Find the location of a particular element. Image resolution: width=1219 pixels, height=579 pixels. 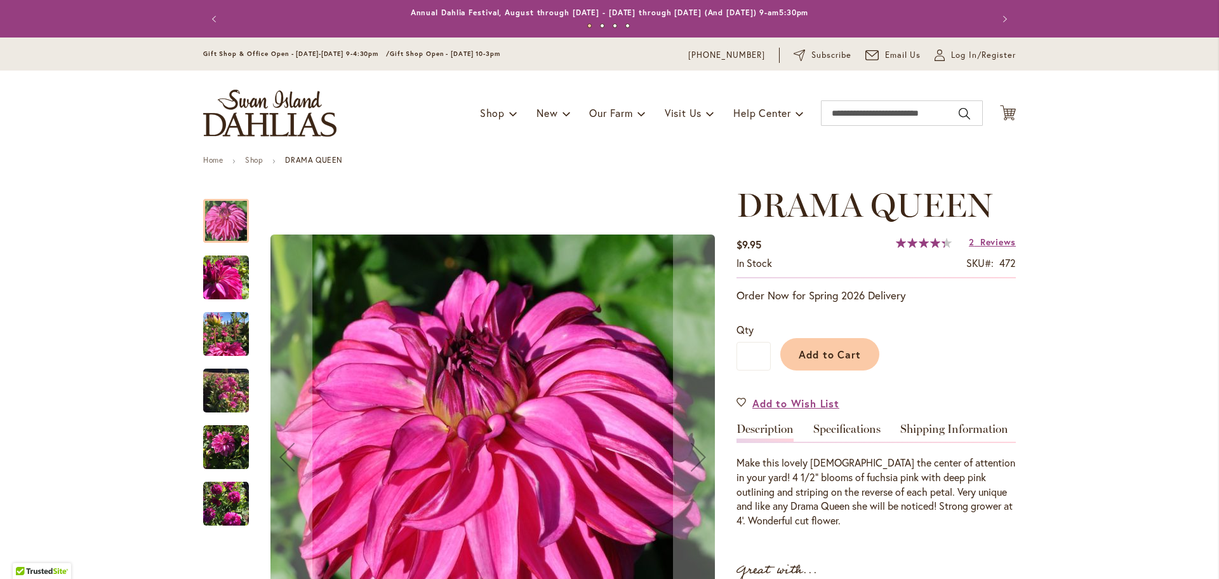

a: store logo is located at coordinates (270, 113).